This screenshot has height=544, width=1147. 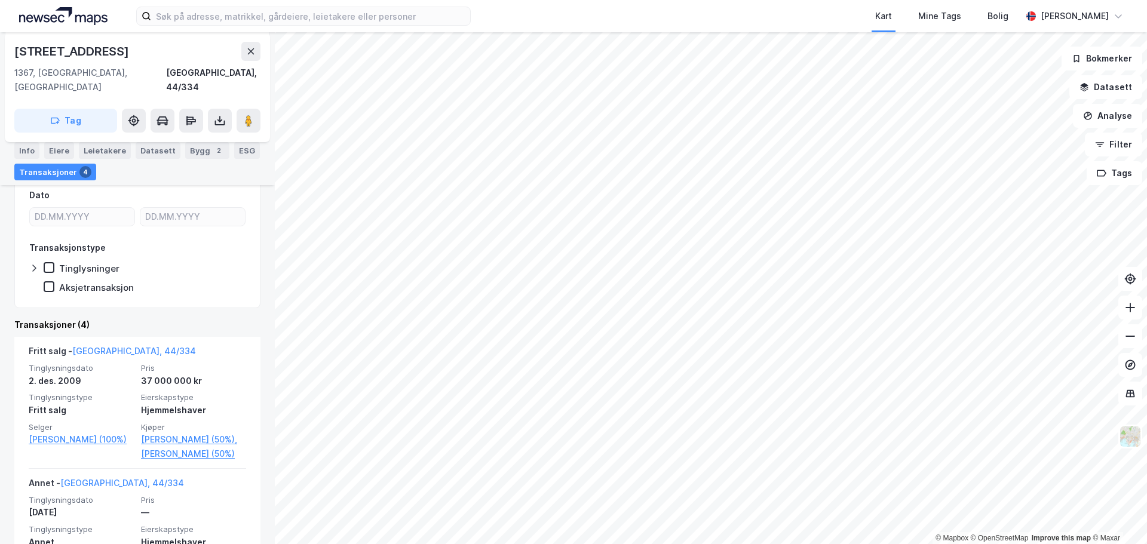 What do you see at coordinates (89, 268) in the screenshot?
I see `div: Tinglysninger` at bounding box center [89, 268].